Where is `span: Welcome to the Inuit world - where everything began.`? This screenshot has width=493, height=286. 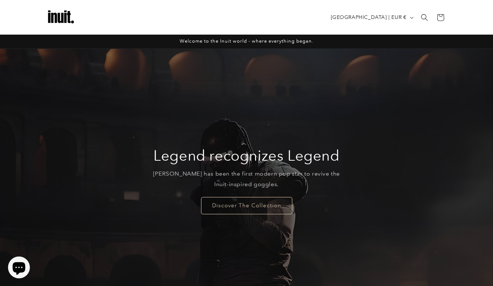
span: Welcome to the Inuit world - where everything began. is located at coordinates (246, 41).